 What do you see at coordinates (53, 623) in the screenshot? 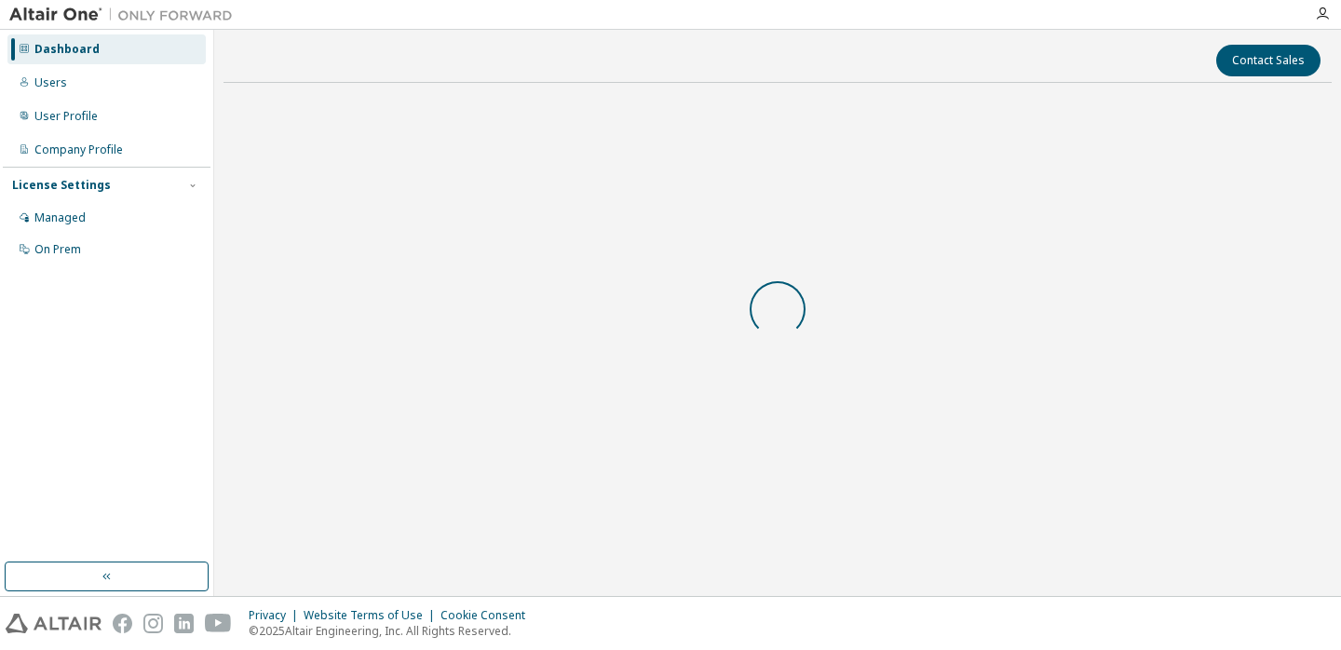
I see `img: altair_logo.svg` at bounding box center [53, 623].